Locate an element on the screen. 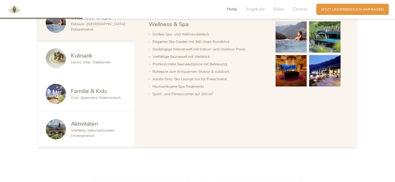 This screenshot has height=182, width=395. li: Großes Spa- und Wellnessbereich is located at coordinates (209, 34).